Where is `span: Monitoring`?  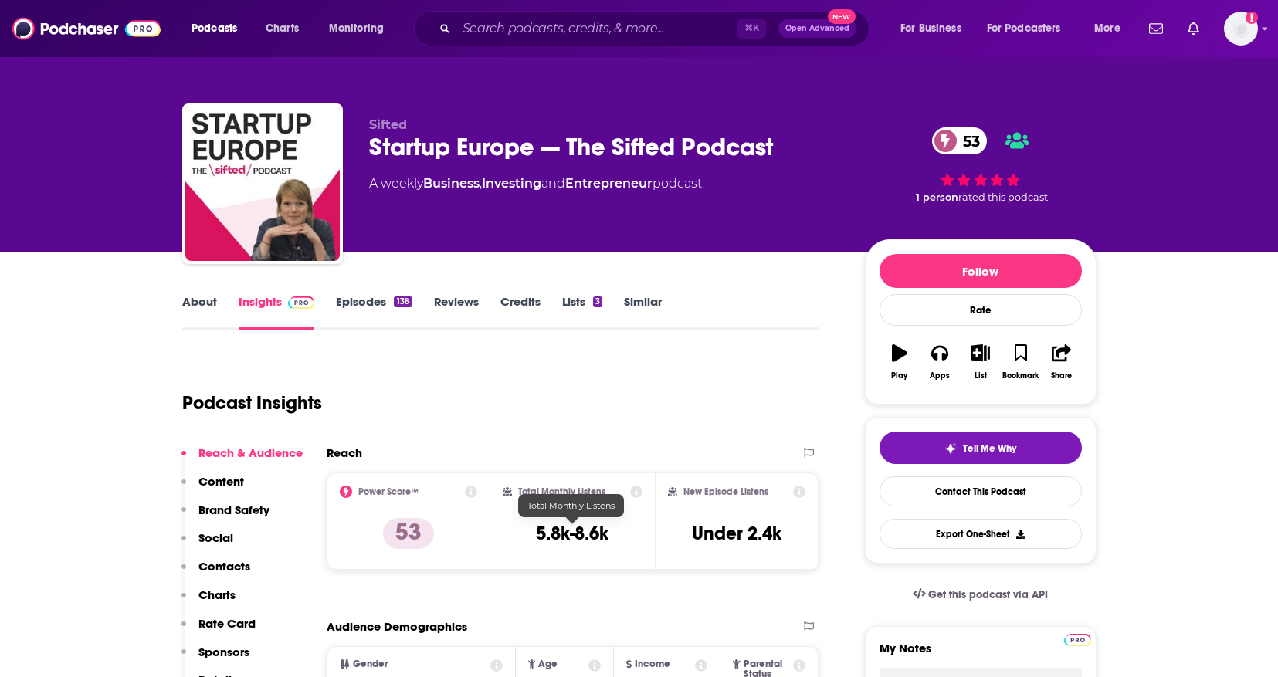 span: Monitoring is located at coordinates (356, 29).